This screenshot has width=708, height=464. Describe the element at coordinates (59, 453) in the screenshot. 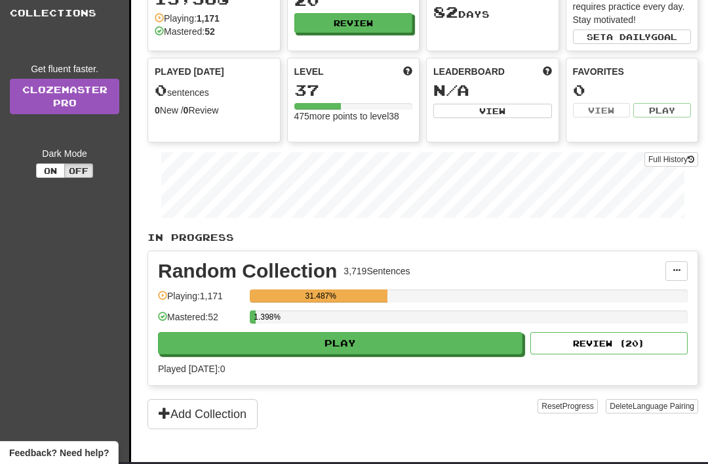

I see `span: Open feedback widget` at that location.